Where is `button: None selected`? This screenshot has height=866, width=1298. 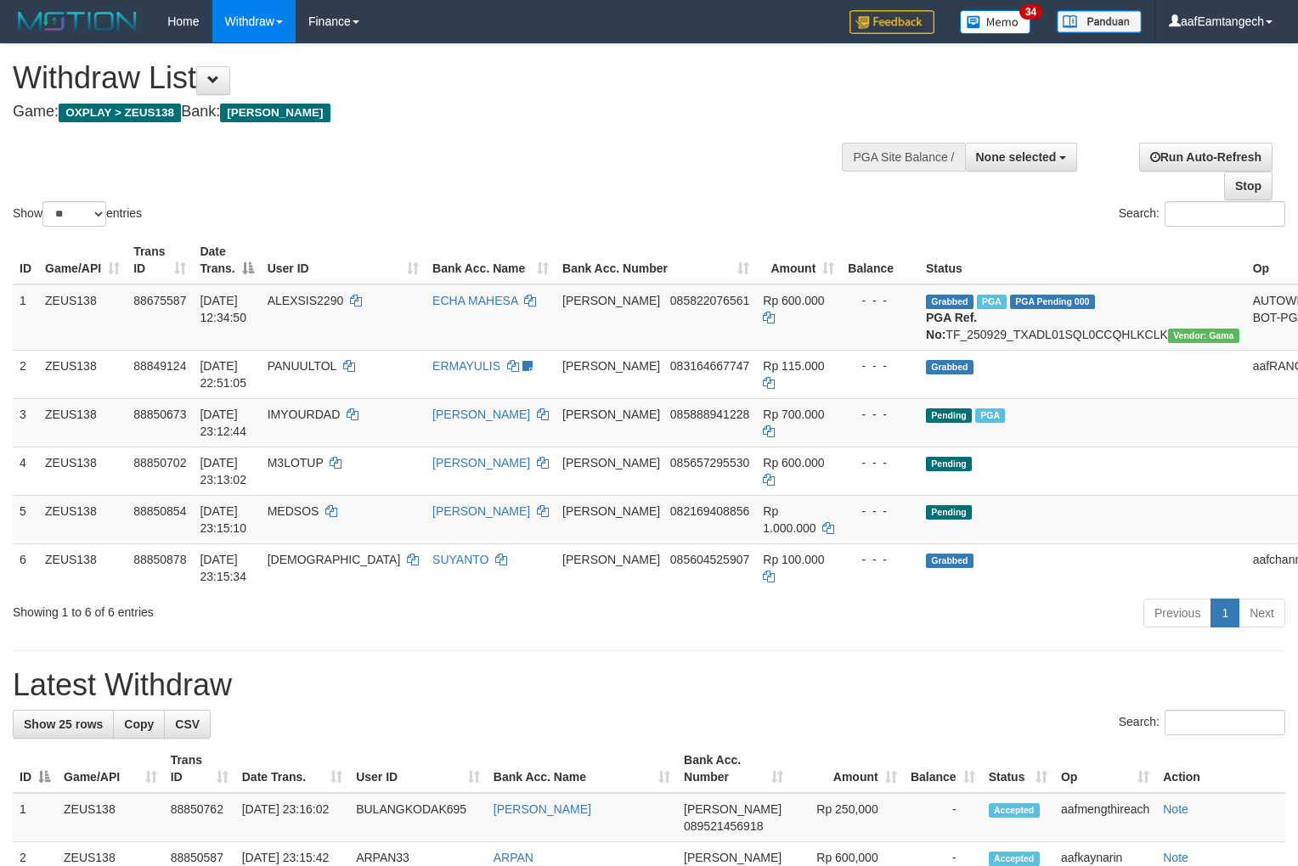
button: None selected is located at coordinates (1021, 157).